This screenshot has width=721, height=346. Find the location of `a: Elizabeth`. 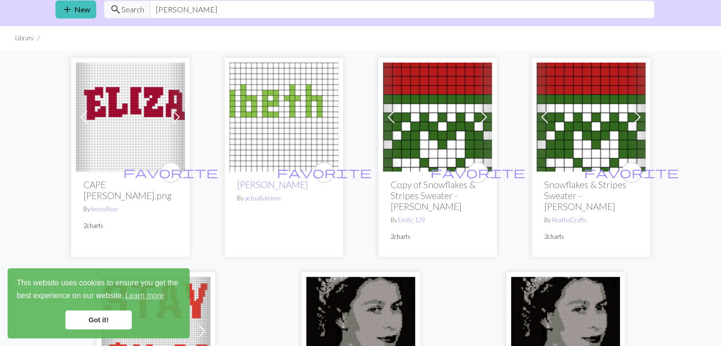

a: Elizabeth is located at coordinates (284, 116).